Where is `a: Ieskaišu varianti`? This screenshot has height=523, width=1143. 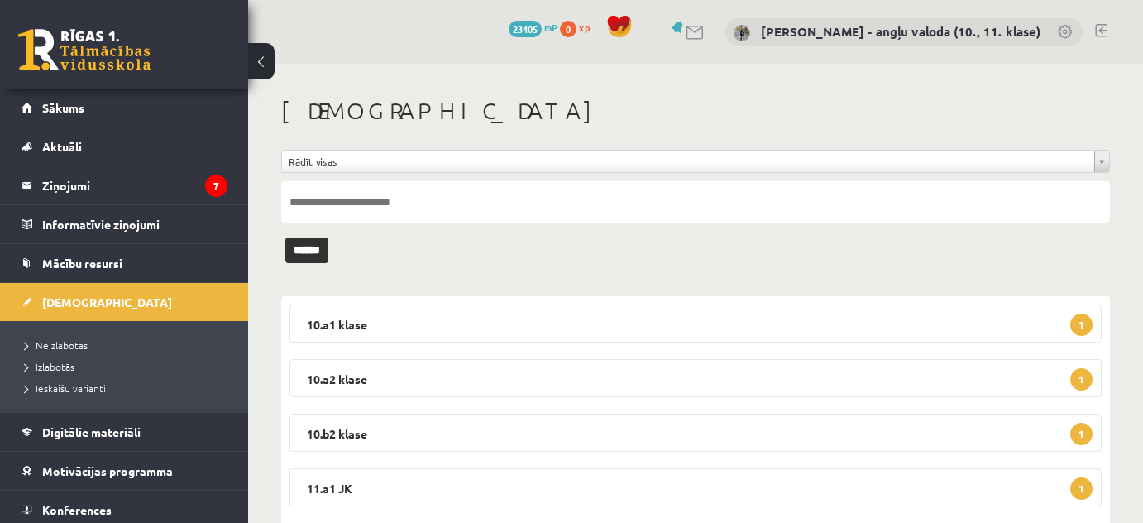 a: Ieskaišu varianti is located at coordinates (128, 388).